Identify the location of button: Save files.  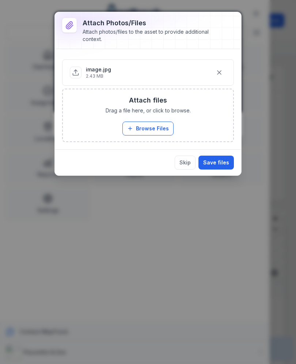
(216, 162).